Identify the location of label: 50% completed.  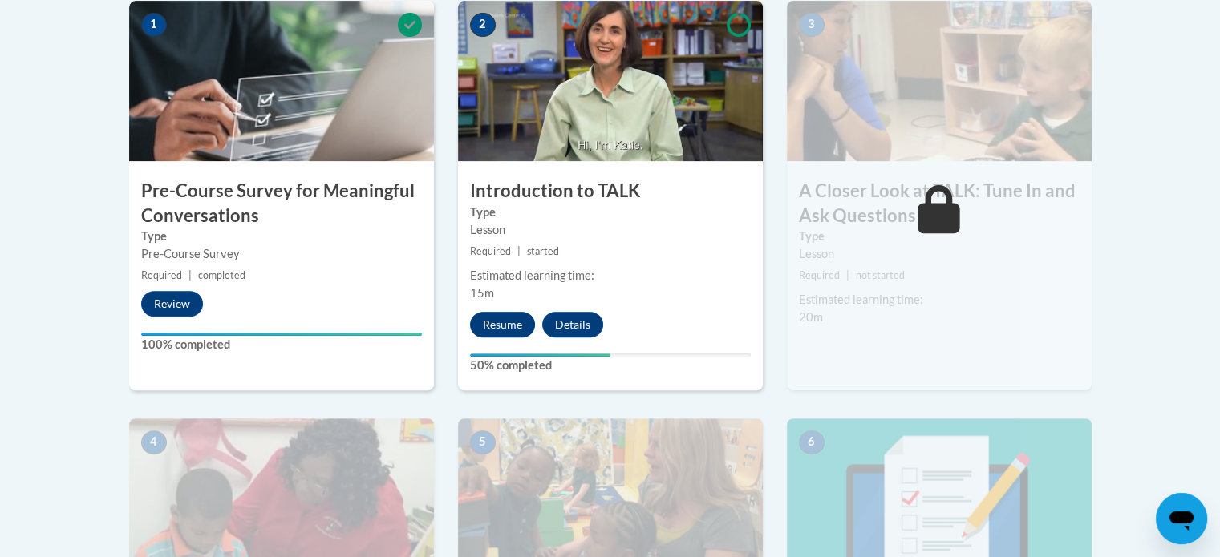
(610, 366).